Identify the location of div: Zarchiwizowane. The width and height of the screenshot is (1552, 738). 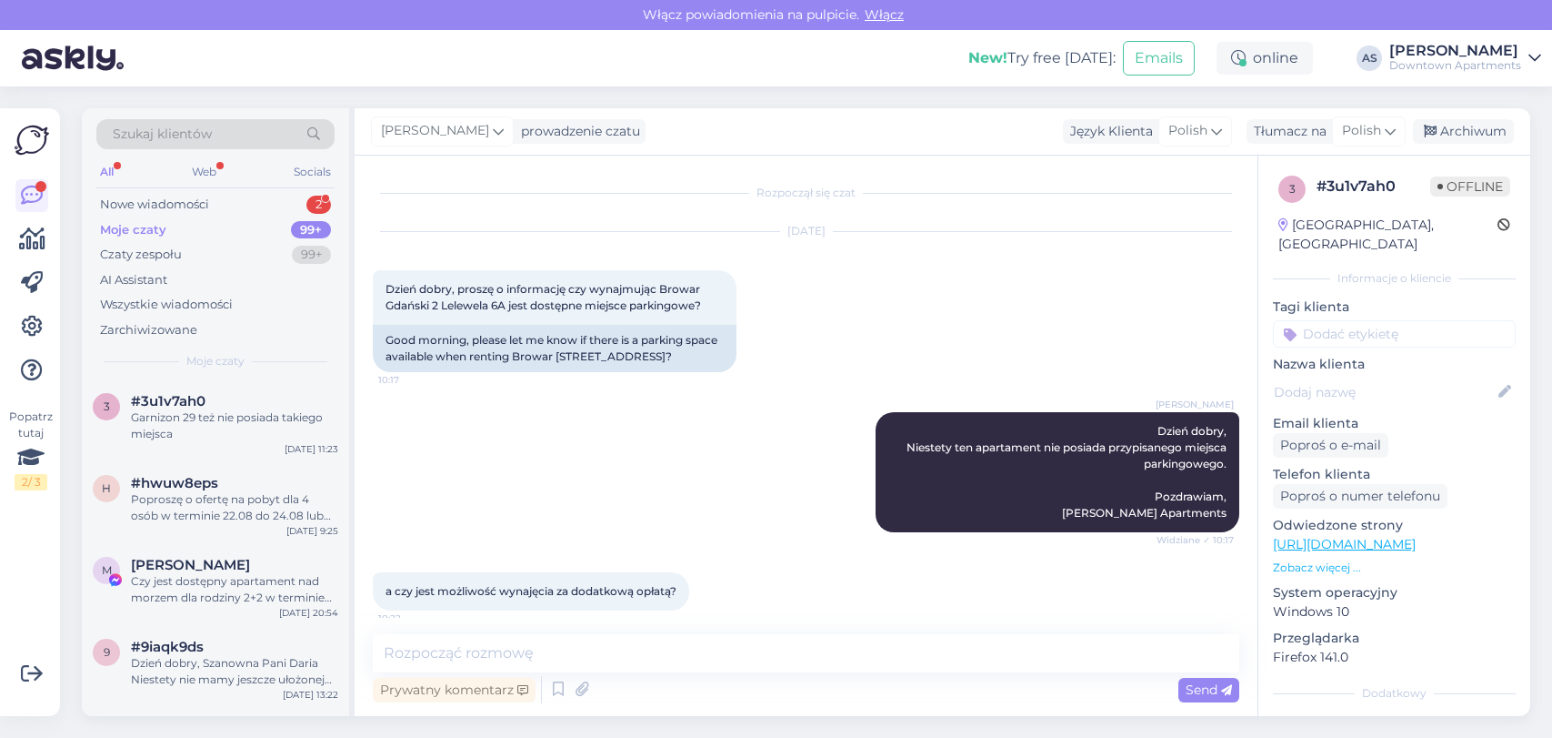
(148, 330).